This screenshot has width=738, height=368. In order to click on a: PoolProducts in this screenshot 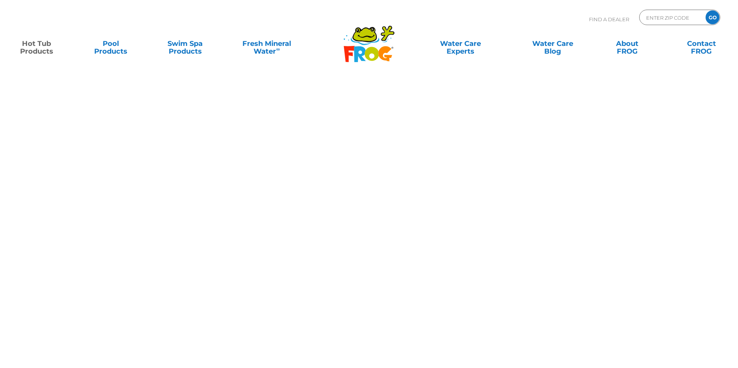, I will do `click(111, 44)`.